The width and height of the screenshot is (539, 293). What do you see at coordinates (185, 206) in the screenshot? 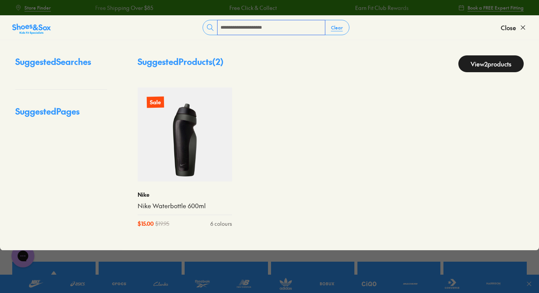
I see `a: Nike Waterbottle 600ml` at bounding box center [185, 206].